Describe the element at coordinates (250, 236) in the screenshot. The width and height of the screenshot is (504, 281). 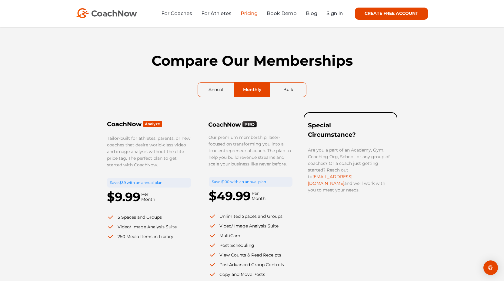
I see `li: MultiCam` at that location.